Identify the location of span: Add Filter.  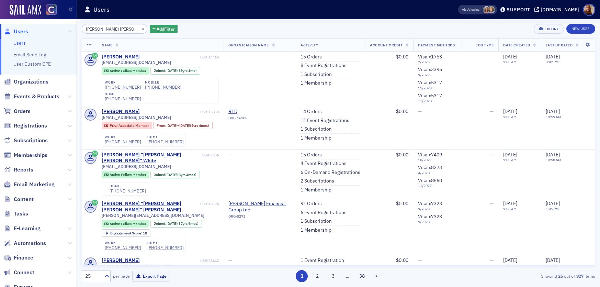
(166, 29).